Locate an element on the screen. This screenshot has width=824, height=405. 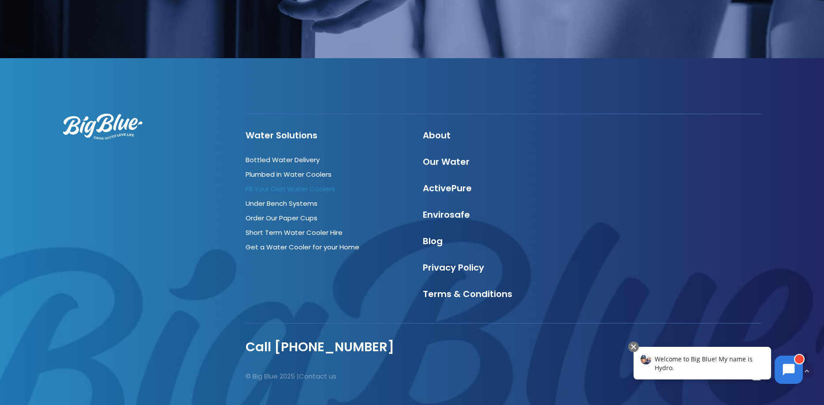
a: Our Water is located at coordinates (446, 162).